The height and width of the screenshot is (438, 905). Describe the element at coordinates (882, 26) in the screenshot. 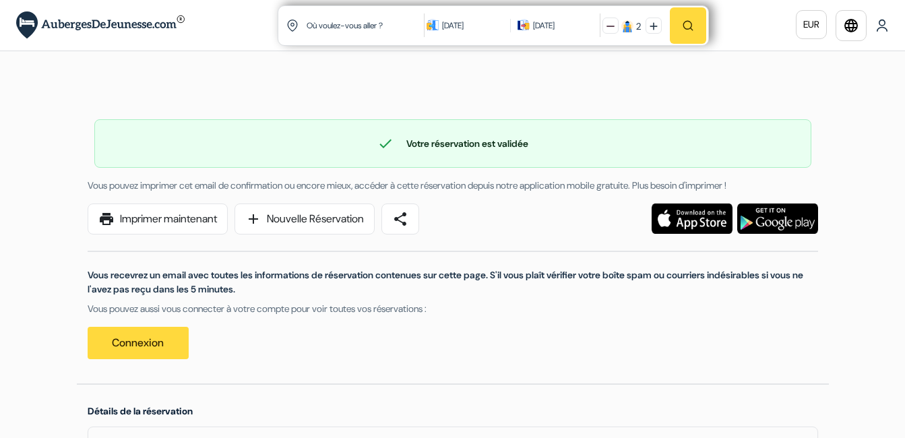

I see `img: User Icon` at that location.